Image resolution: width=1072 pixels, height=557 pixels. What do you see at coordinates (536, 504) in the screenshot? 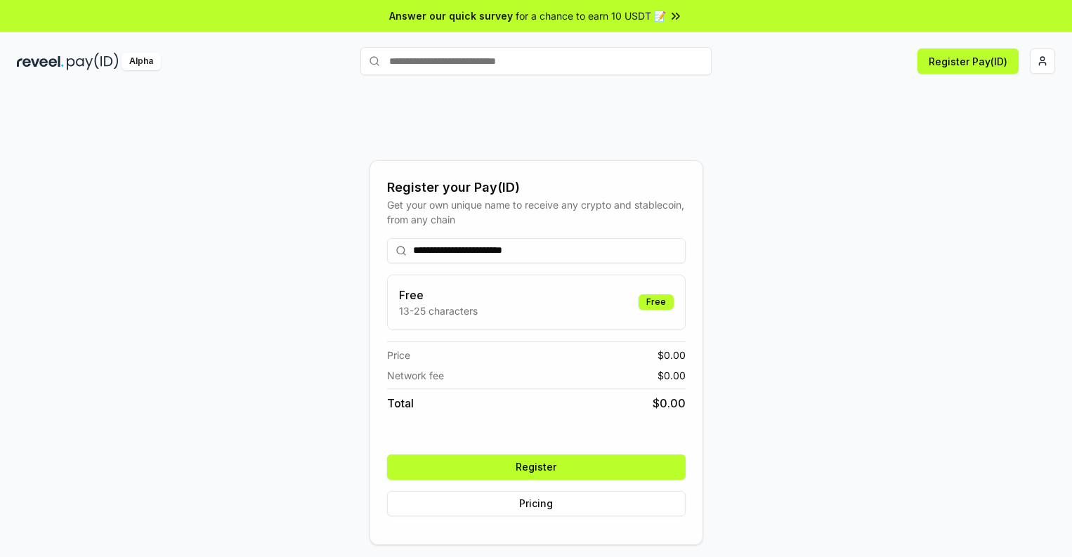
I see `button: Pricing` at bounding box center [536, 504].